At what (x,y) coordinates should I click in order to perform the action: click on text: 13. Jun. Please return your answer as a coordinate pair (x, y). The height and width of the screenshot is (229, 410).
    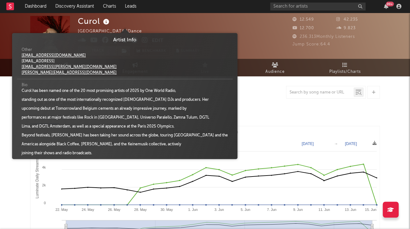
    Looking at the image, I should click on (351, 210).